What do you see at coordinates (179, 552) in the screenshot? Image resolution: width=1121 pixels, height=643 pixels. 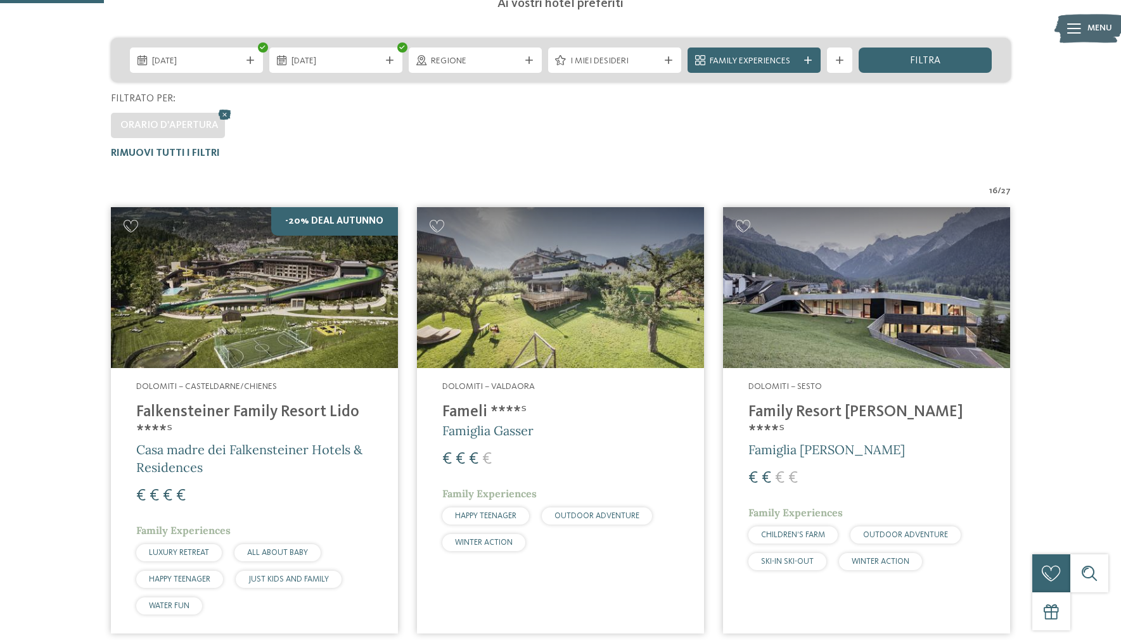 I see `span: LUXURY RETREAT` at bounding box center [179, 552].